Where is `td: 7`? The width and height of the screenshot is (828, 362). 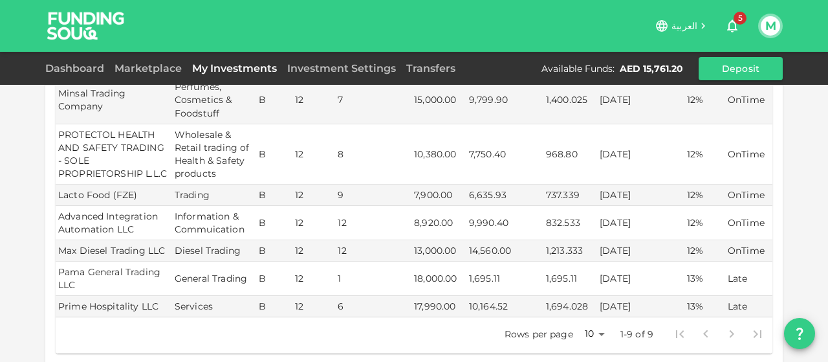
td: 7 is located at coordinates (373, 100).